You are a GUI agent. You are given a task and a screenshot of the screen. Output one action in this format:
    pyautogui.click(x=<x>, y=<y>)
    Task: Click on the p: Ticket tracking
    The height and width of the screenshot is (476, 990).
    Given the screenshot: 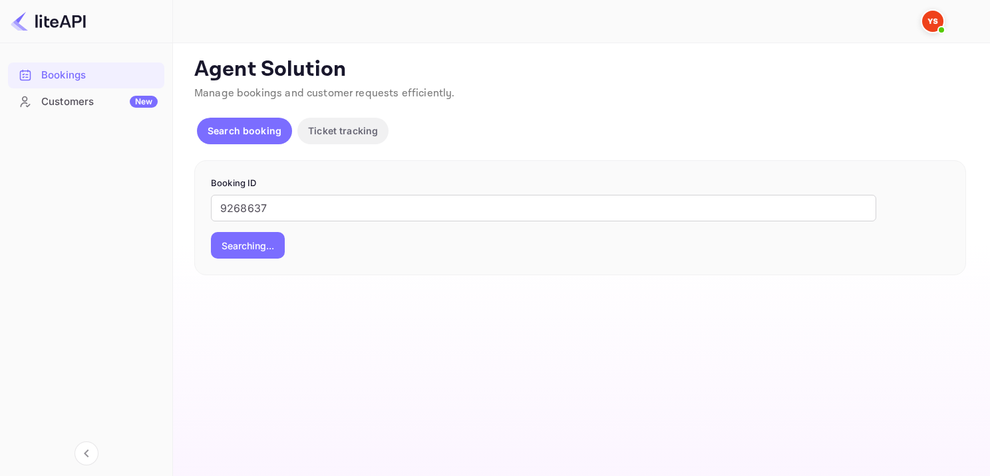 What is the action you would take?
    pyautogui.click(x=343, y=130)
    